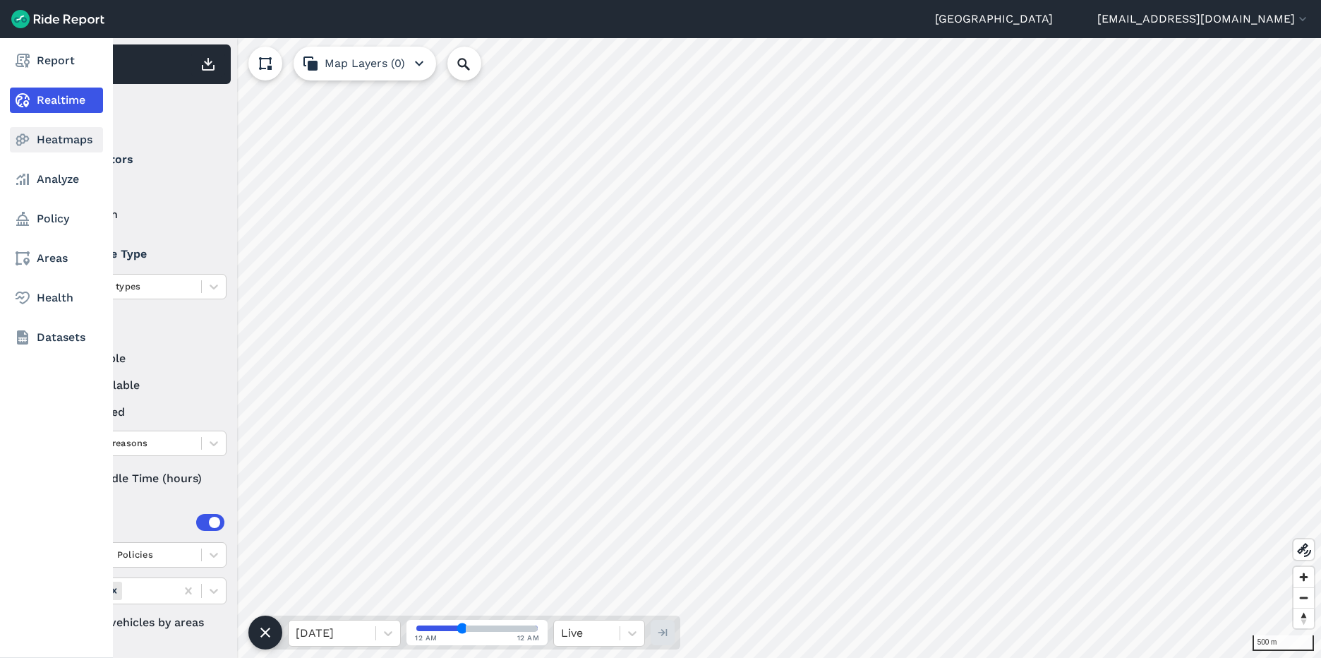 Image resolution: width=1321 pixels, height=658 pixels. Describe the element at coordinates (56, 298) in the screenshot. I see `a: Health` at that location.